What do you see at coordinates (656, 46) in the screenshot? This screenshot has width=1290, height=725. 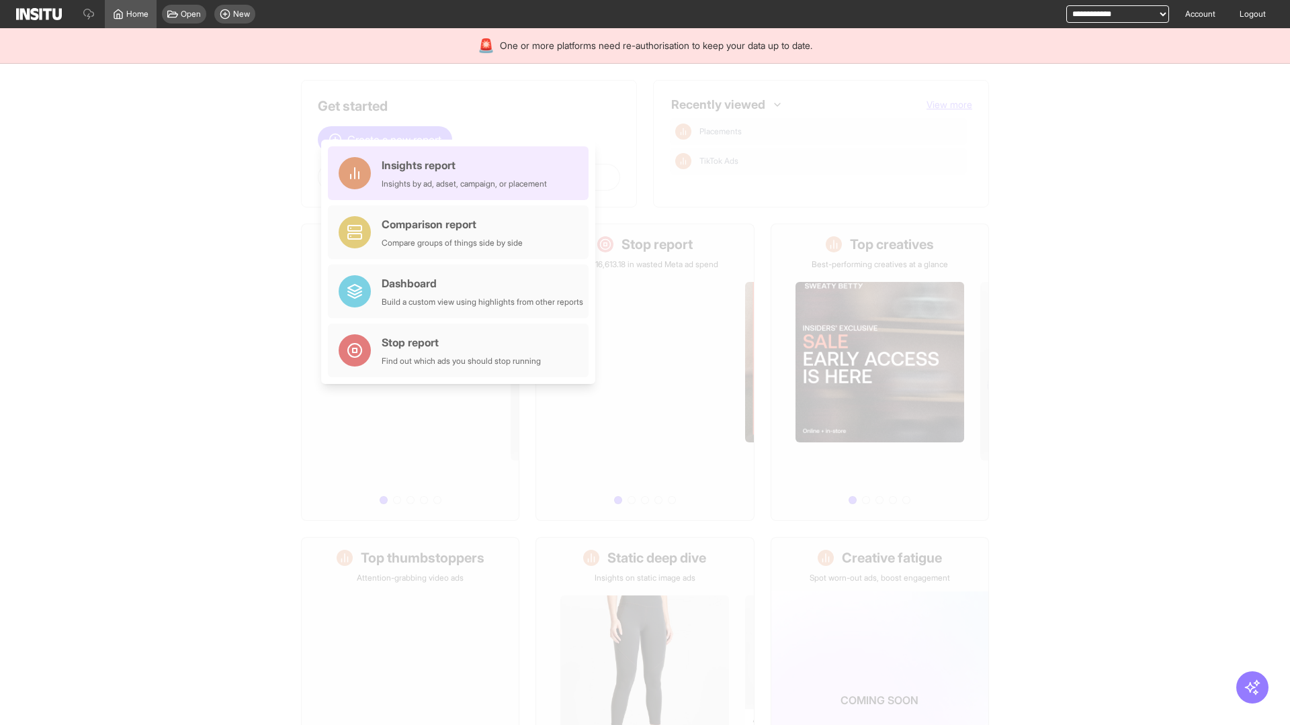 I see `span: One or more platforms need re-authorisation to keep your data up to date.` at bounding box center [656, 46].